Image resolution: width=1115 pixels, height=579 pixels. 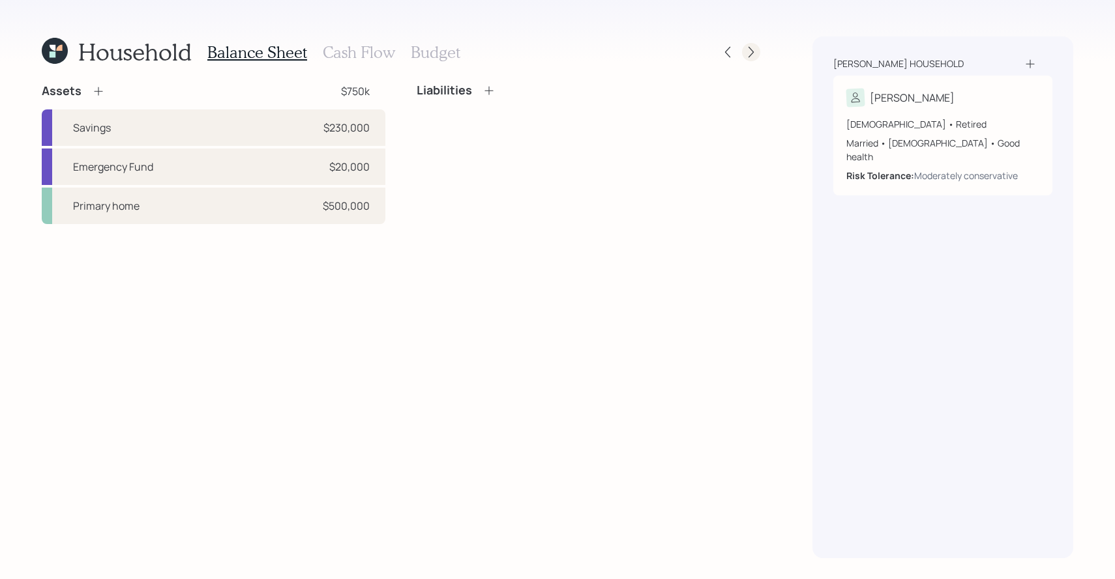 What do you see at coordinates (92, 128) in the screenshot?
I see `div: Savings` at bounding box center [92, 128].